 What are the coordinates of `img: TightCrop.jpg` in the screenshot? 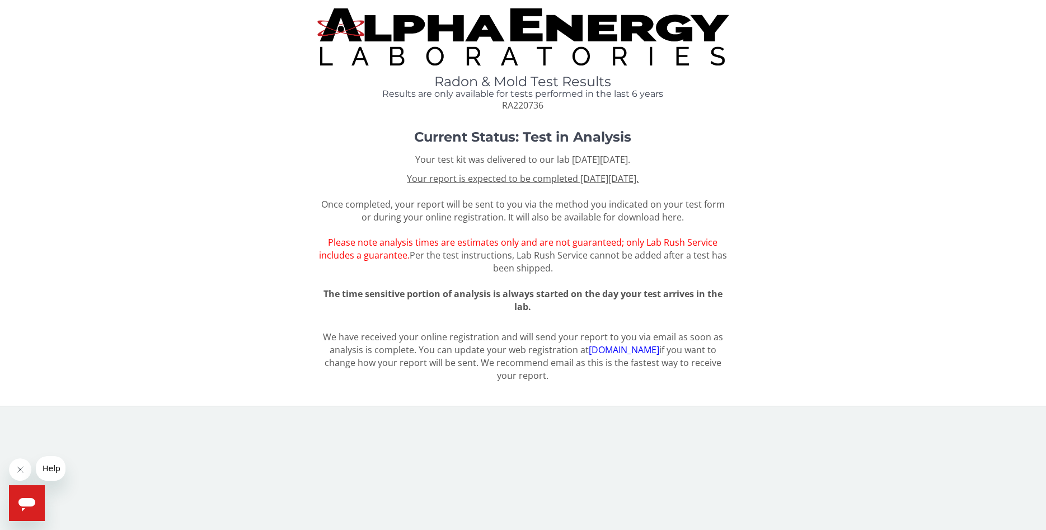 It's located at (523, 37).